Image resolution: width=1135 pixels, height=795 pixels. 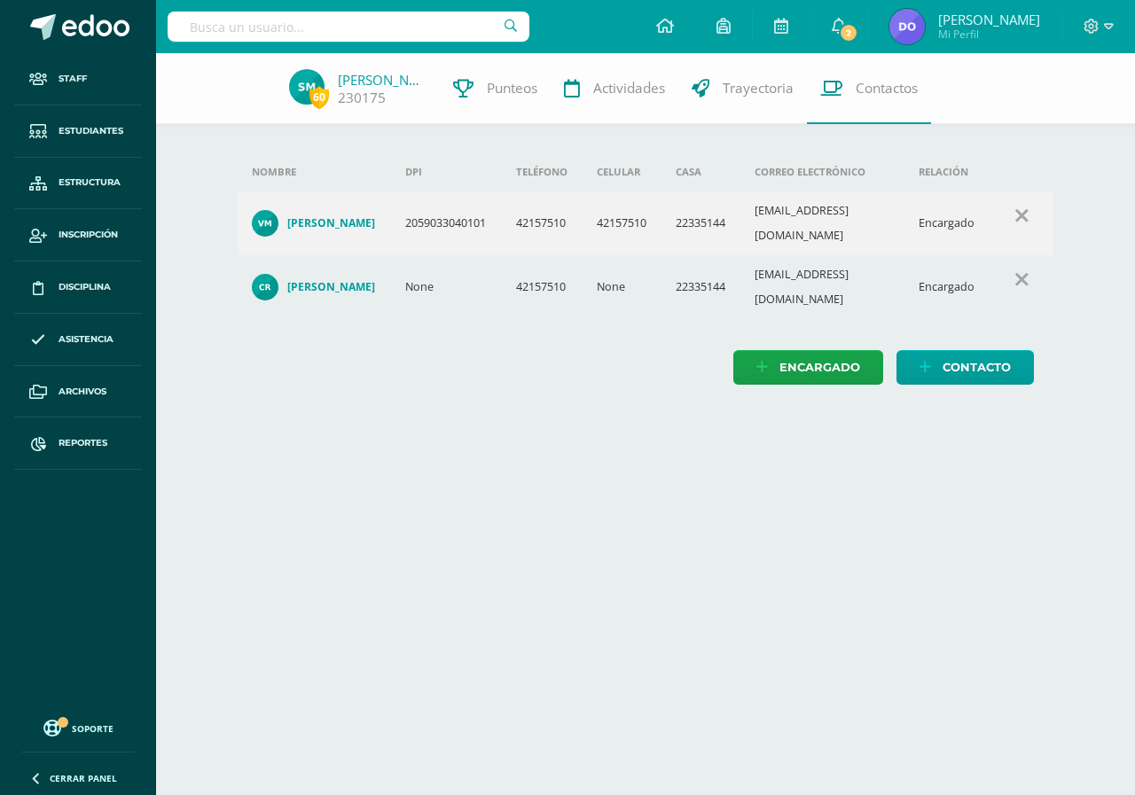 I want to click on span: Archivos, so click(x=82, y=392).